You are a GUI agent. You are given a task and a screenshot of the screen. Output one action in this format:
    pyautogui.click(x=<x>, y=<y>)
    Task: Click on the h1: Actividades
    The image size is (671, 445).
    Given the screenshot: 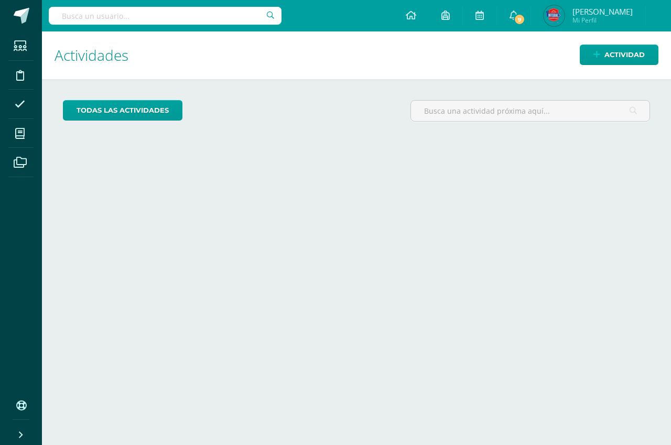 What is the action you would take?
    pyautogui.click(x=356, y=55)
    